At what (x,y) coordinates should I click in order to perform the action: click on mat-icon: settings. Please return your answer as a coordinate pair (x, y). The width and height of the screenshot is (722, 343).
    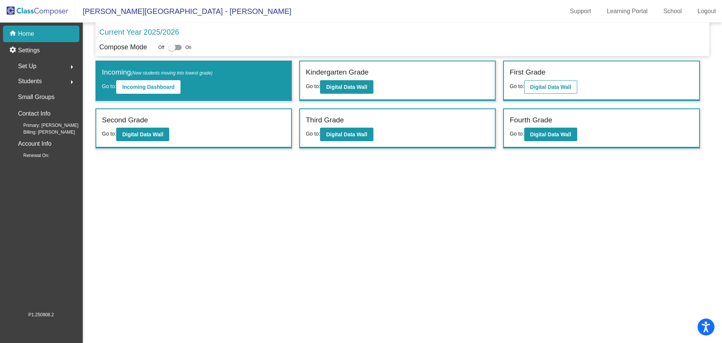
    Looking at the image, I should click on (14, 50).